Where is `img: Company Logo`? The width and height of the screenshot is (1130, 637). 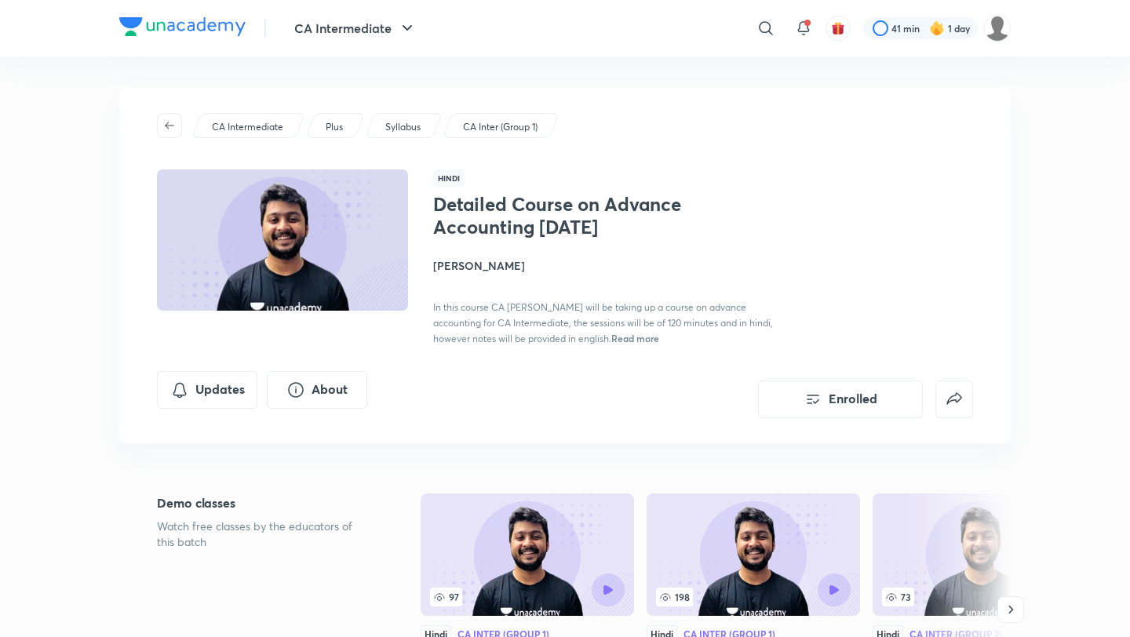 img: Company Logo is located at coordinates (182, 27).